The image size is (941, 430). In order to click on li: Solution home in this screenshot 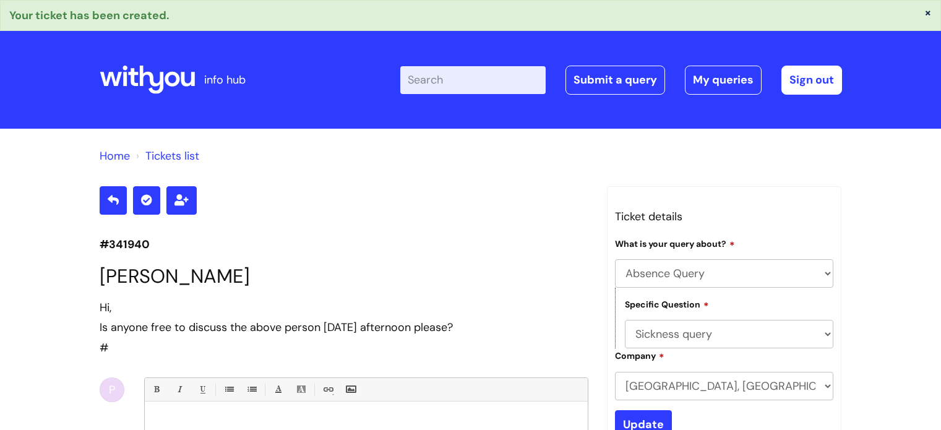, I will do `click(114, 156)`.